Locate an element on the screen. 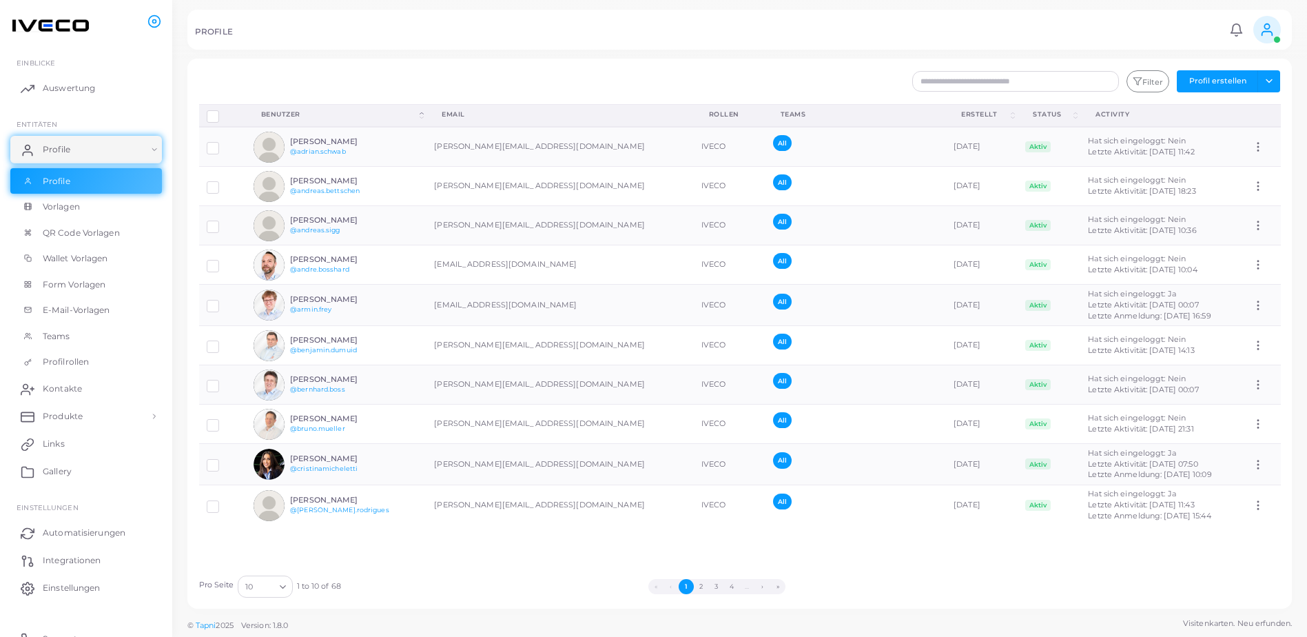 Image resolution: width=1307 pixels, height=637 pixels. div: Rollen is located at coordinates (730, 114).